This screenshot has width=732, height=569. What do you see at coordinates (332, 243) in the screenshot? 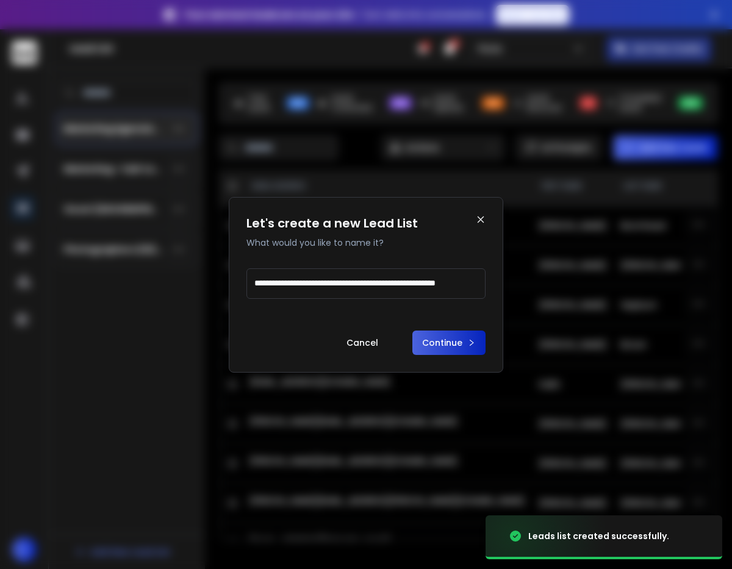
I see `p: What would you like to name it?` at bounding box center [332, 243].